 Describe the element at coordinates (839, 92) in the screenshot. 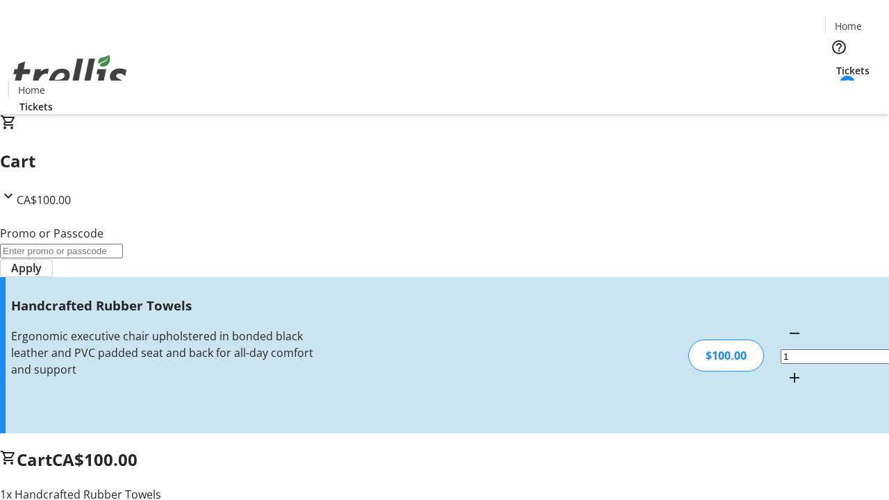

I see `button: Cart` at that location.